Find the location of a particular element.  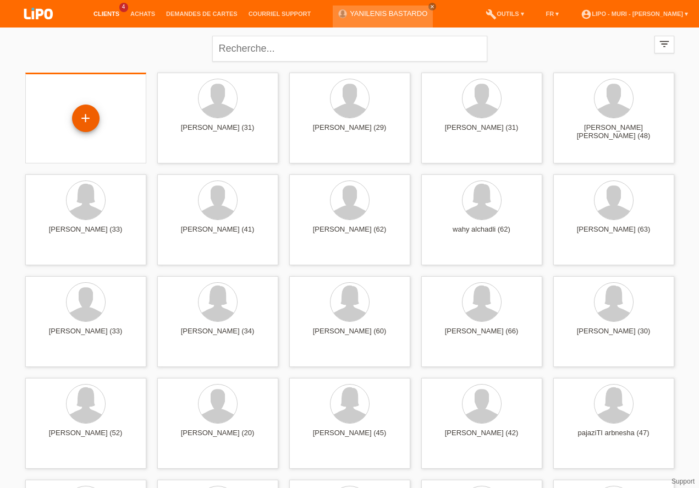

i: filter_list is located at coordinates (665, 44).